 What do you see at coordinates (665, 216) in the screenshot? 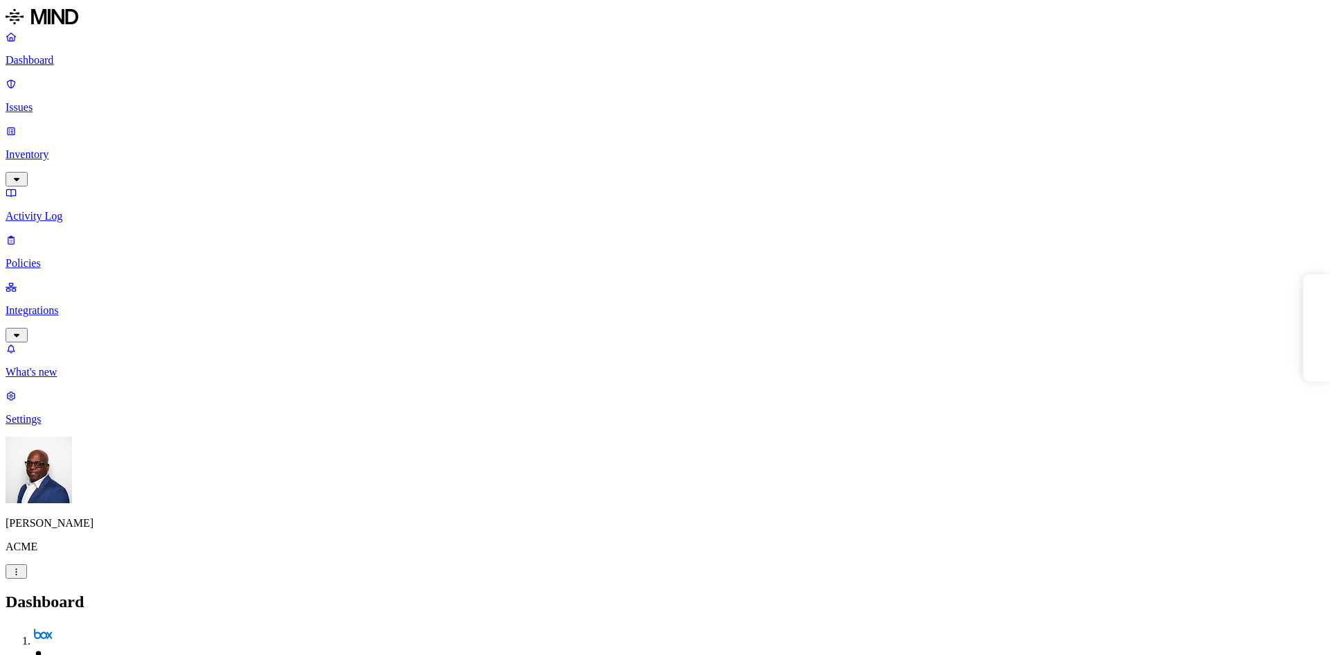
I see `p: Activity Log` at bounding box center [665, 216].